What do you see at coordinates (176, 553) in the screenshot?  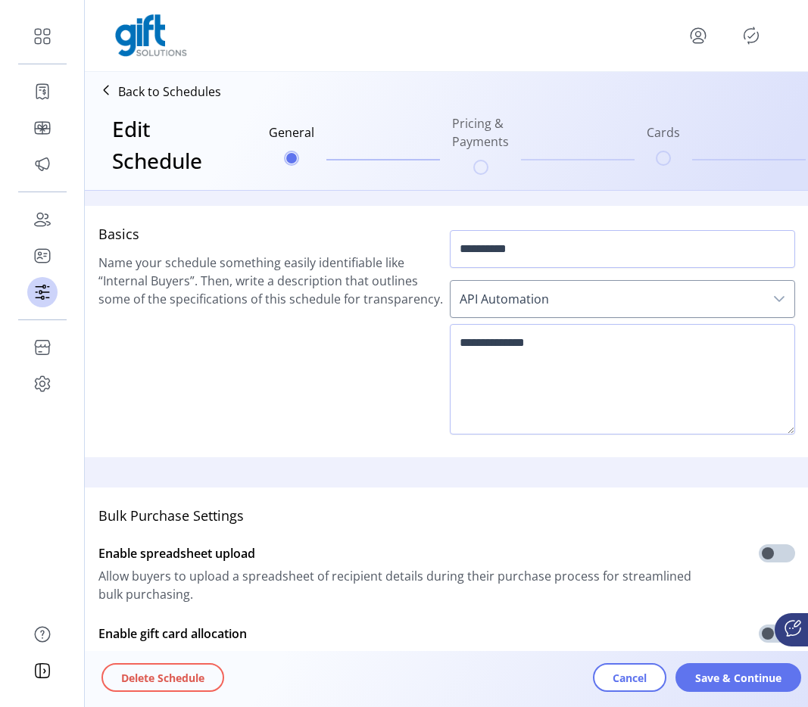 I see `span: Enable spreadsheet upload` at bounding box center [176, 553].